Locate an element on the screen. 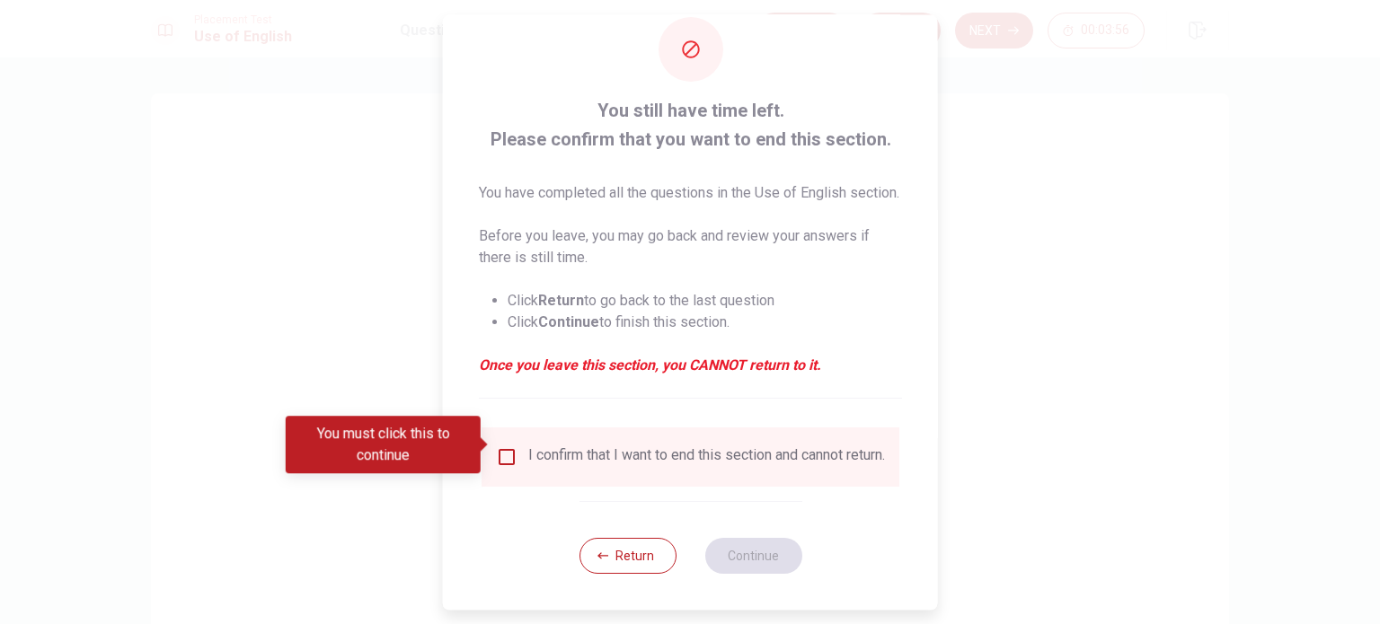 The image size is (1380, 624). p: Before you leave, you may go back and review your answers if there is still time. is located at coordinates (690, 247).